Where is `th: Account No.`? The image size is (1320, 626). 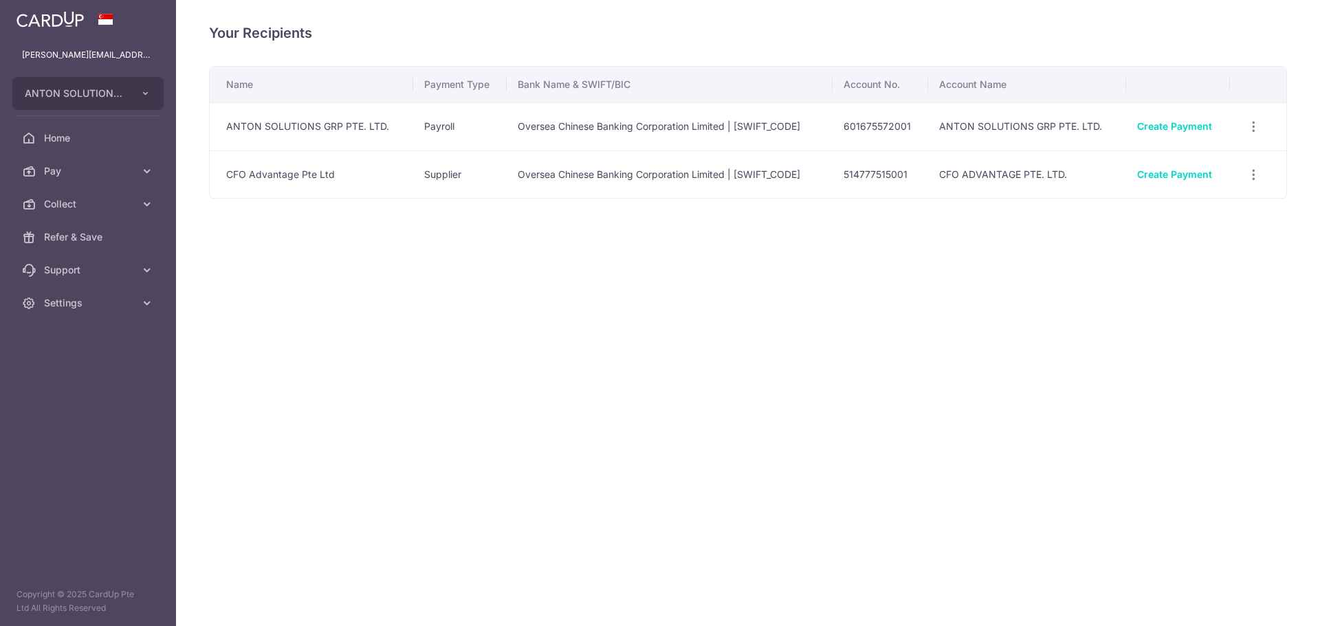 th: Account No. is located at coordinates (880, 85).